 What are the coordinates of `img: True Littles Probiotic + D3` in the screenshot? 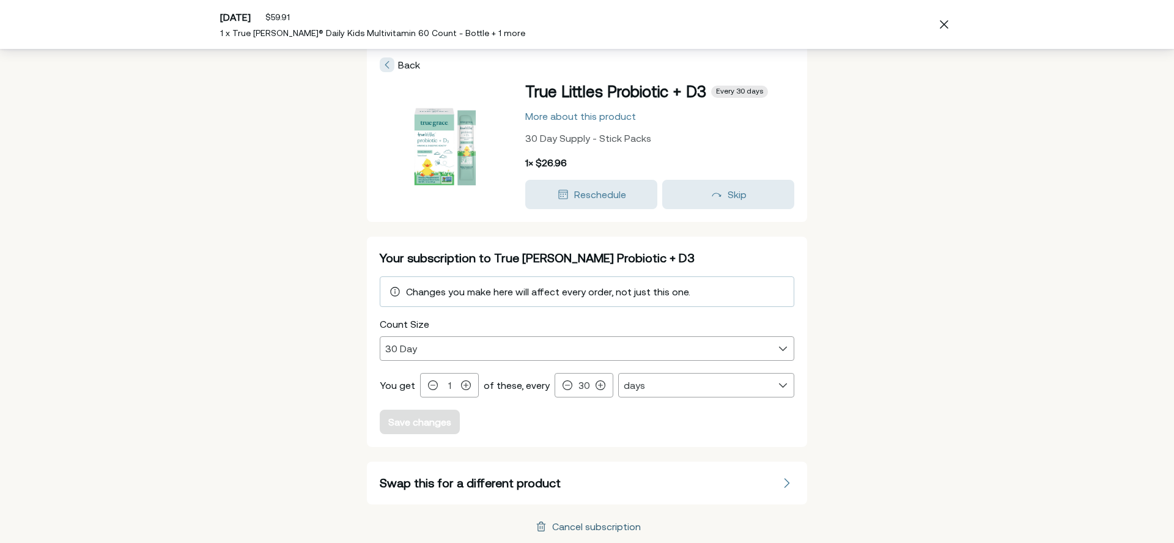 It's located at (445, 146).